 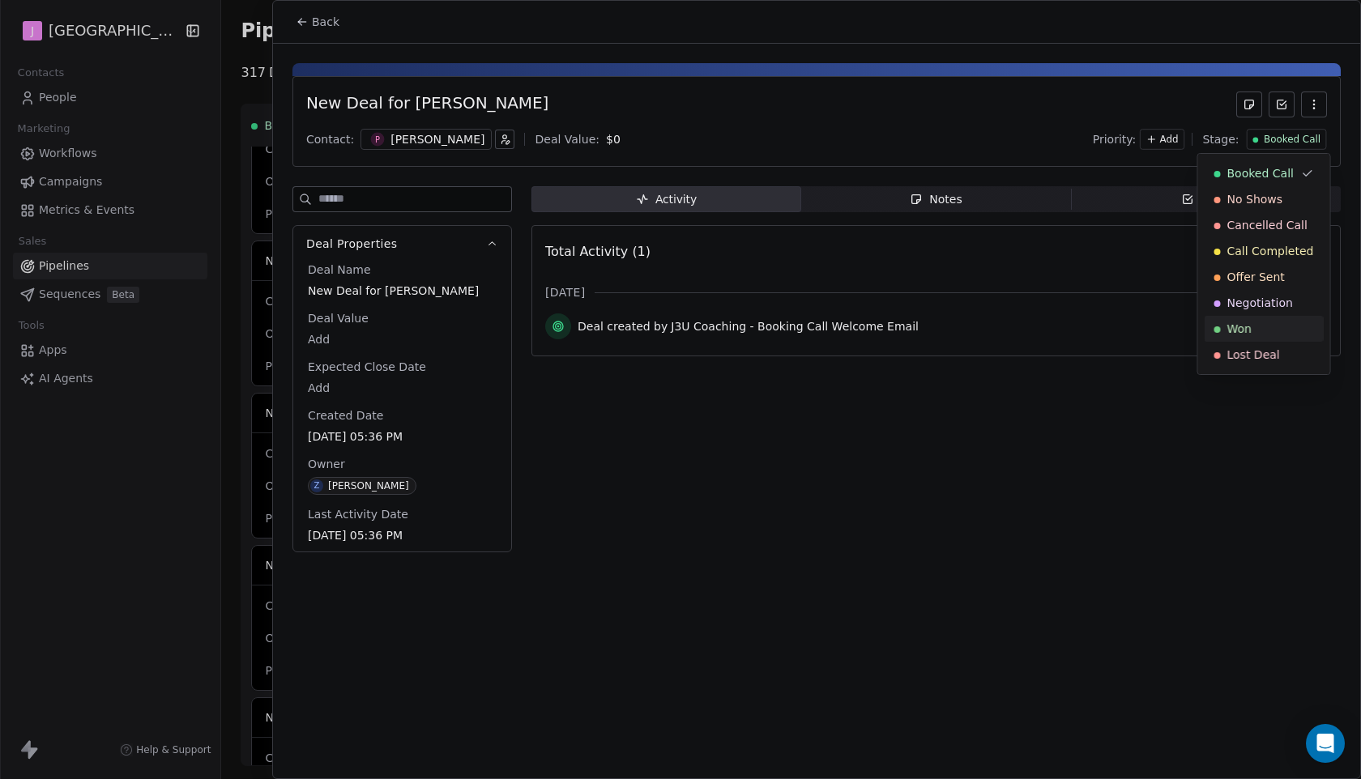 What do you see at coordinates (1264, 264) in the screenshot?
I see `div: Suggestions` at bounding box center [1264, 264].